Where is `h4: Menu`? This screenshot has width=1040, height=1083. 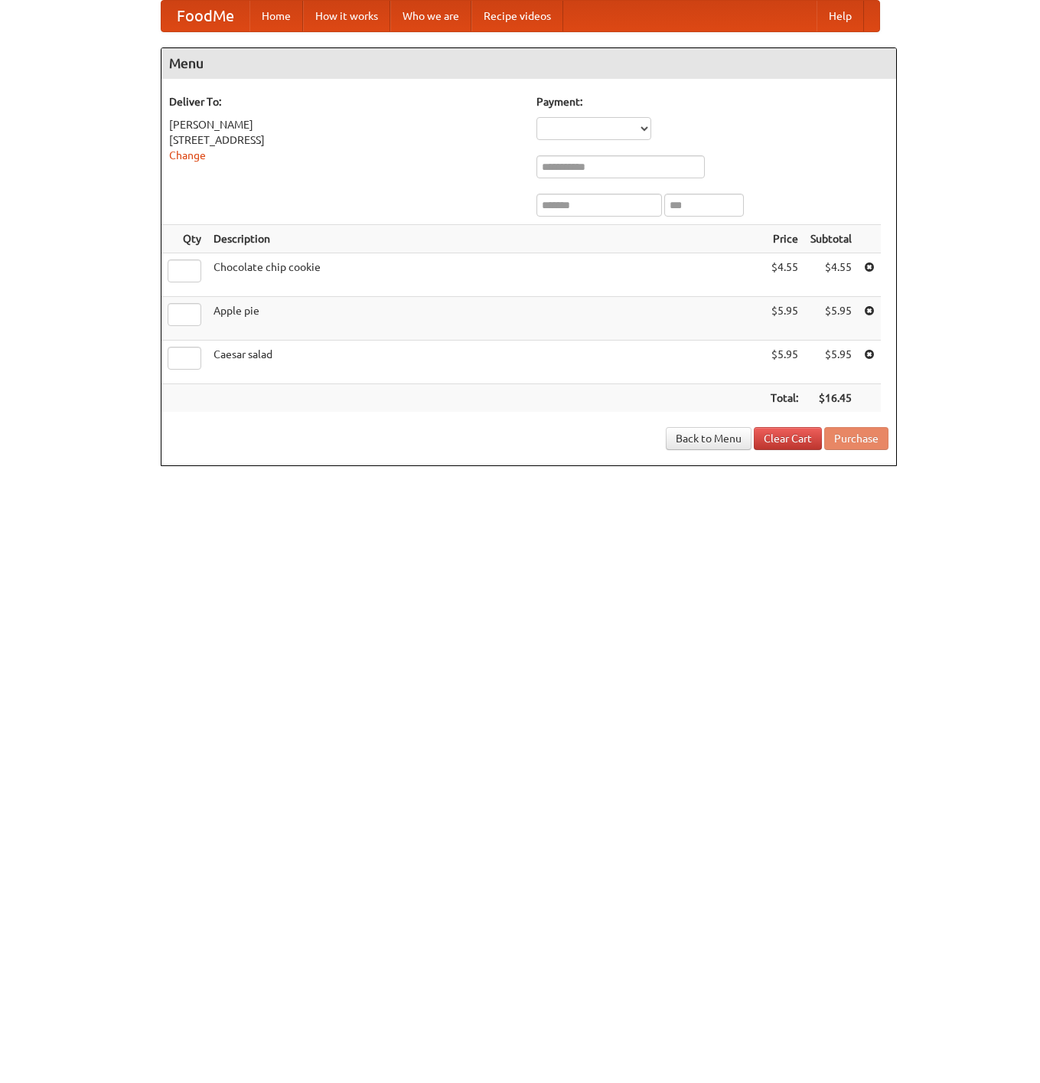 h4: Menu is located at coordinates (529, 64).